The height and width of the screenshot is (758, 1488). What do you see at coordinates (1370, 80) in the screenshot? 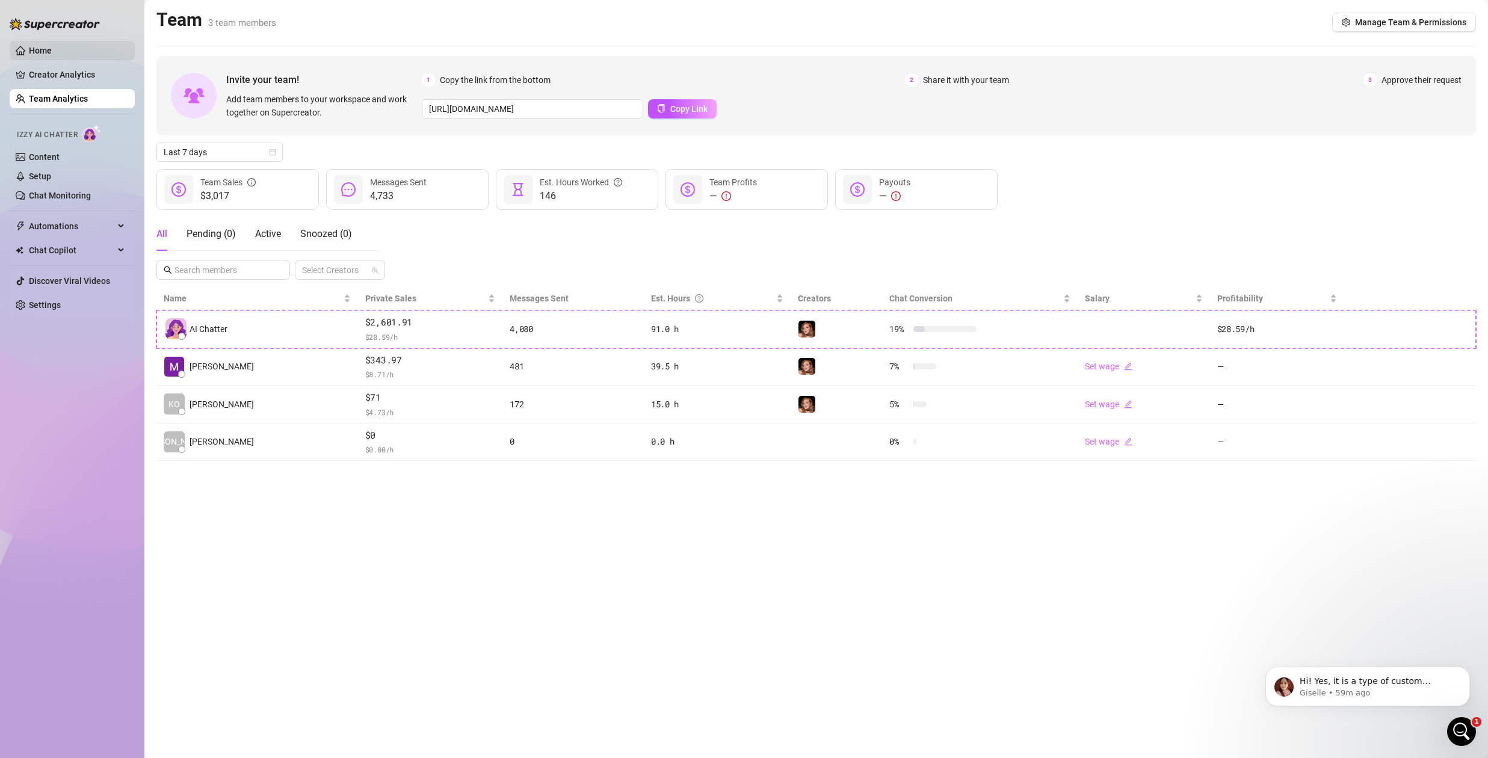
I see `span: 3` at bounding box center [1370, 80].